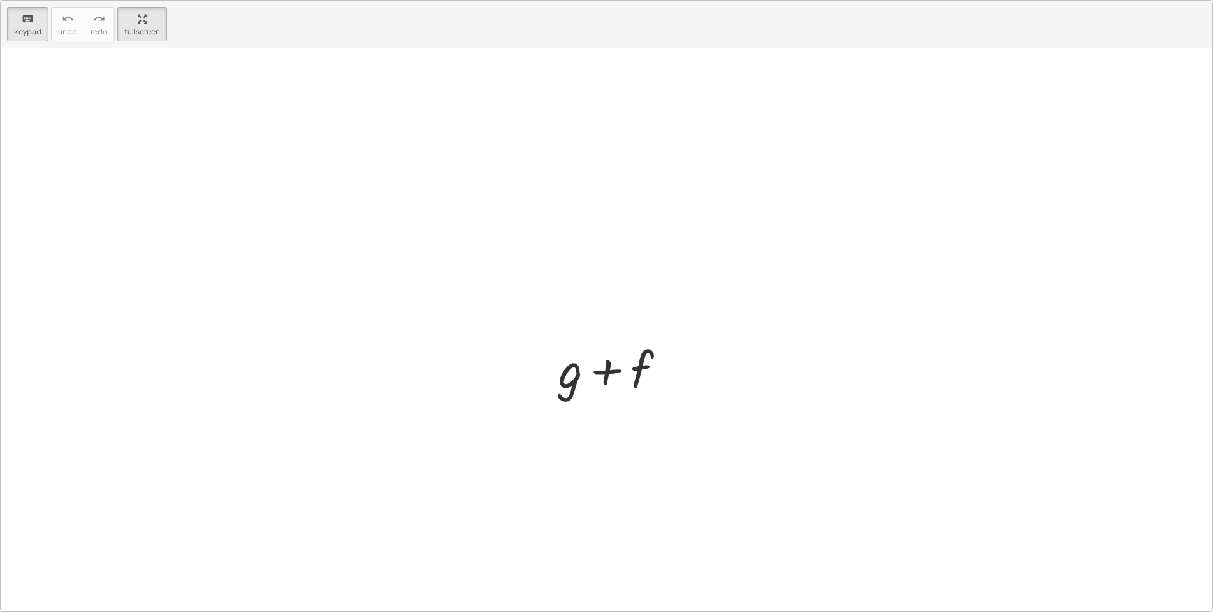 The height and width of the screenshot is (612, 1213). Describe the element at coordinates (68, 31) in the screenshot. I see `span: undo` at that location.